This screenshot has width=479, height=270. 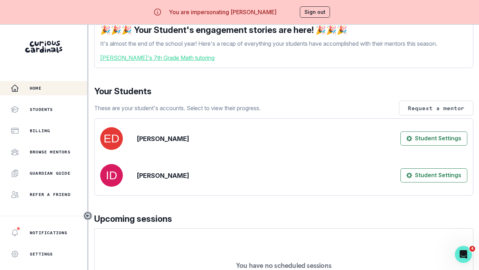 I want to click on button: Sign out, so click(x=315, y=12).